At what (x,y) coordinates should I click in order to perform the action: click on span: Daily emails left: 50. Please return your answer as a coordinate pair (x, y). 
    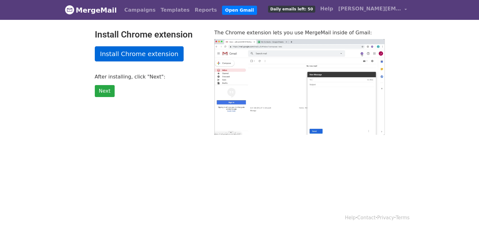
    Looking at the image, I should click on (291, 9).